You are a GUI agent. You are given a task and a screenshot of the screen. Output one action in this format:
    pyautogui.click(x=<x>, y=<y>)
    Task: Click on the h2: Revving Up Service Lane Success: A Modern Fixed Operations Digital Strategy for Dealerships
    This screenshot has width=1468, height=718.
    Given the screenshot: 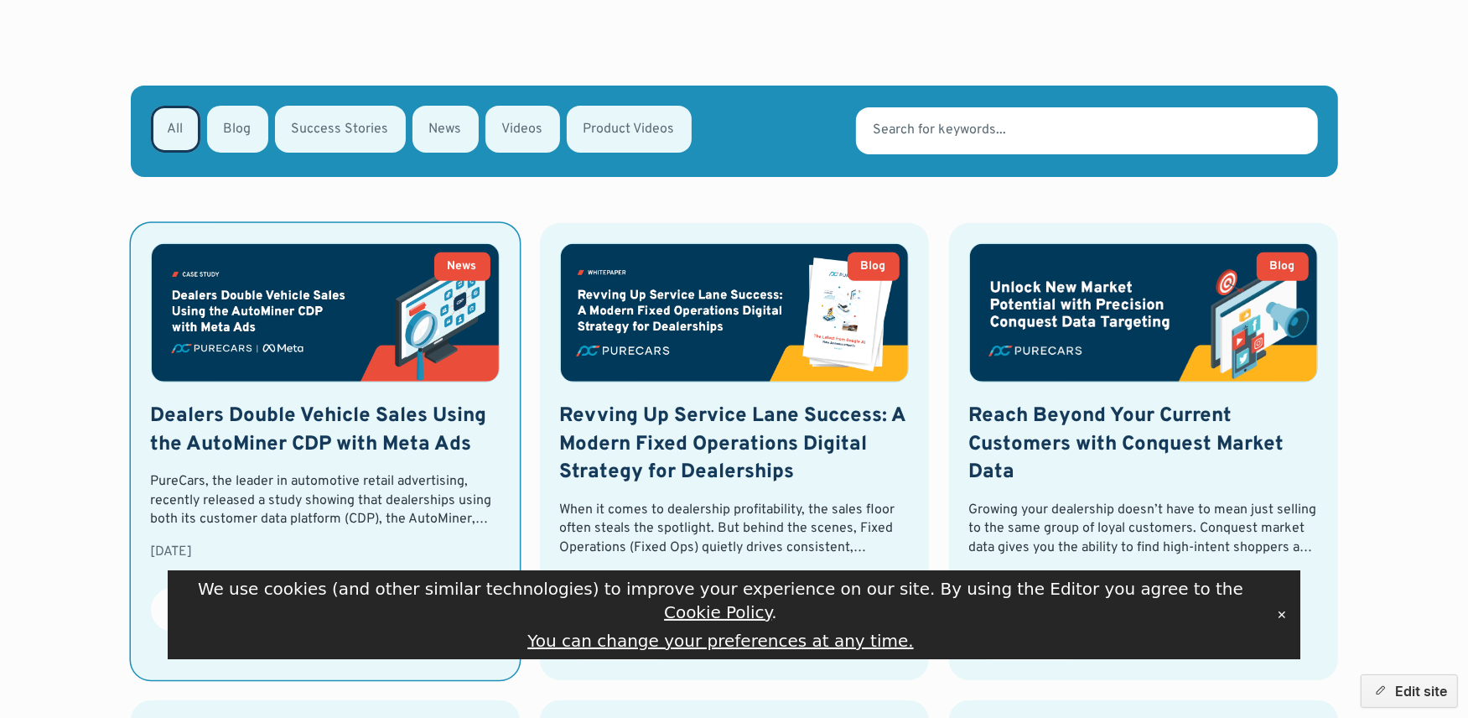 What is the action you would take?
    pyautogui.click(x=735, y=444)
    